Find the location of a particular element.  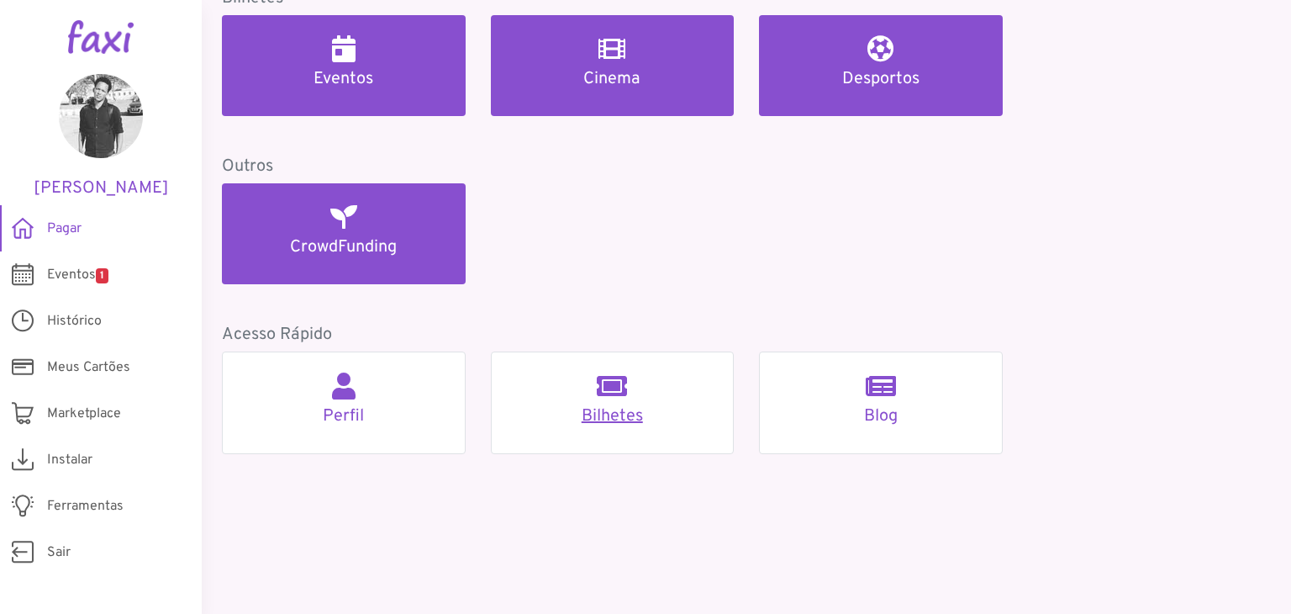

h5: Eventos is located at coordinates (344, 79).